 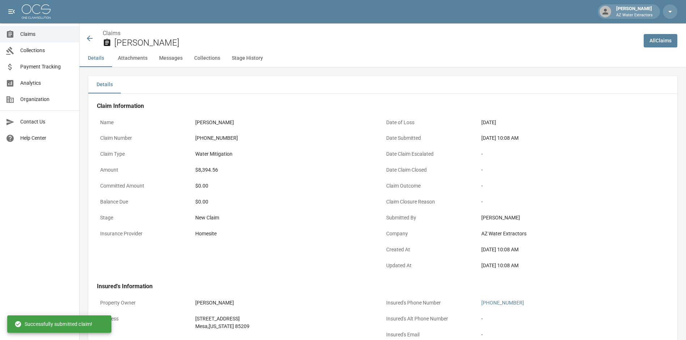 What do you see at coordinates (383, 106) in the screenshot?
I see `h4: Claim Information` at bounding box center [383, 106].